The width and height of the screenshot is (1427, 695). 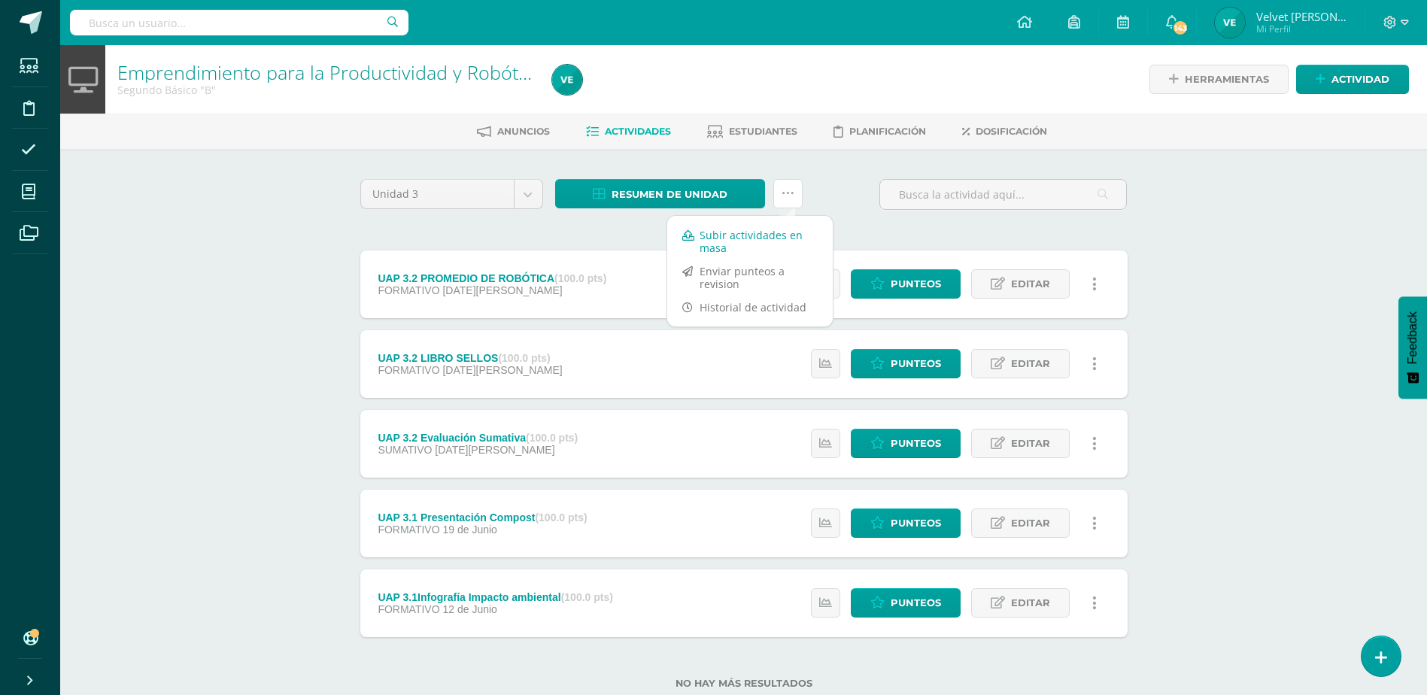 I want to click on span: Anuncios, so click(x=523, y=131).